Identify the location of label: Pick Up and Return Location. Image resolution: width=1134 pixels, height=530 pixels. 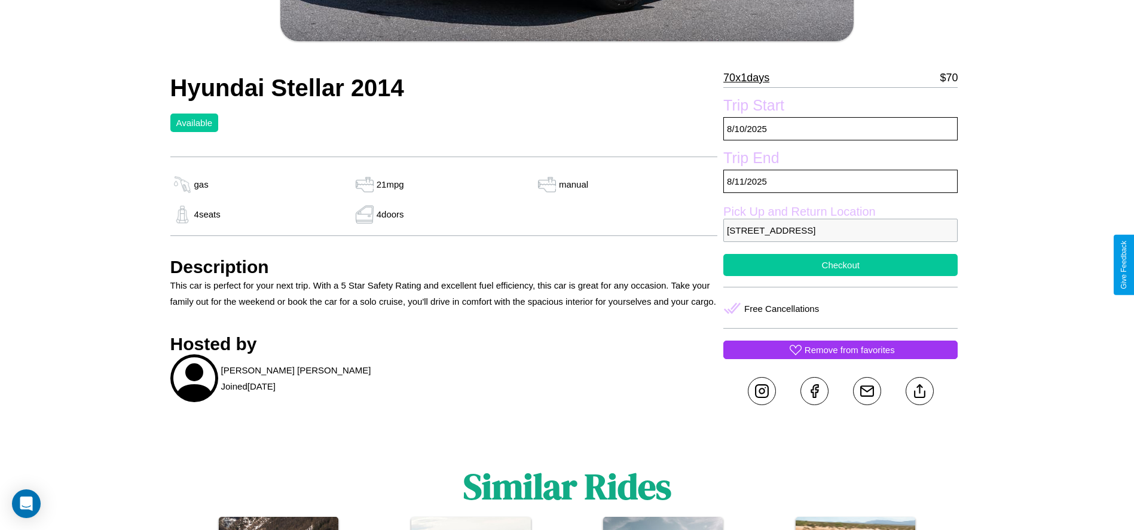
(840, 212).